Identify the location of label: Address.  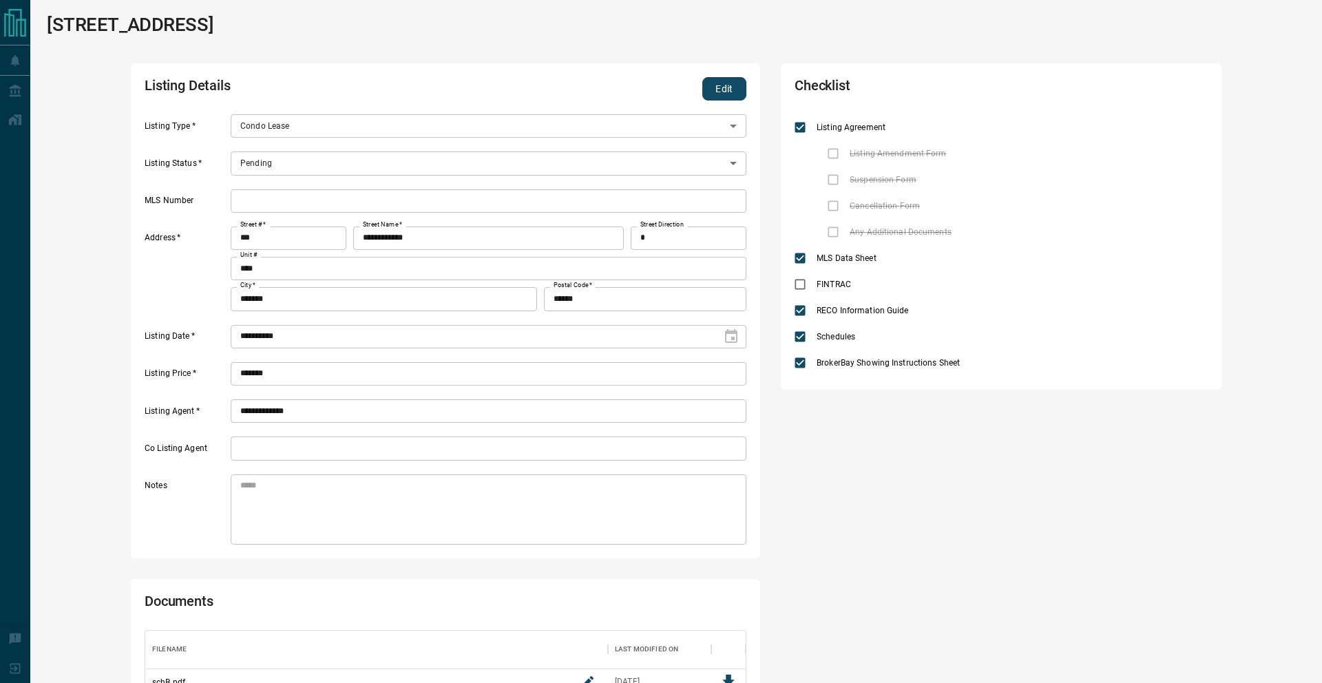
(186, 271).